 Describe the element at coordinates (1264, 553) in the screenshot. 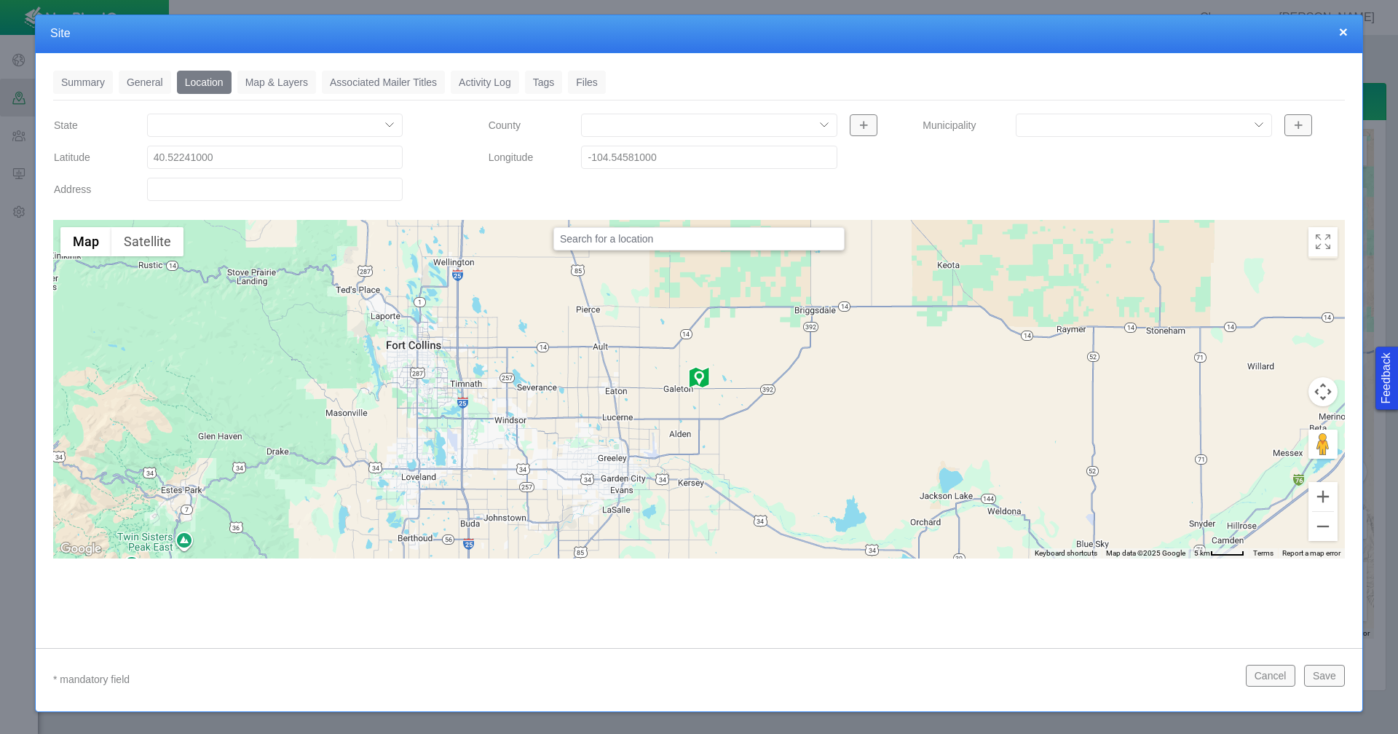

I see `a: Terms` at that location.